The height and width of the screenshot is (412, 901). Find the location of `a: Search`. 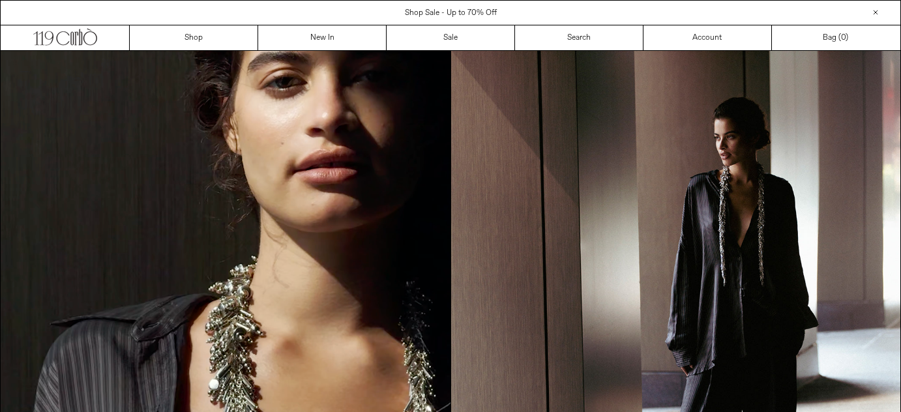

a: Search is located at coordinates (579, 38).